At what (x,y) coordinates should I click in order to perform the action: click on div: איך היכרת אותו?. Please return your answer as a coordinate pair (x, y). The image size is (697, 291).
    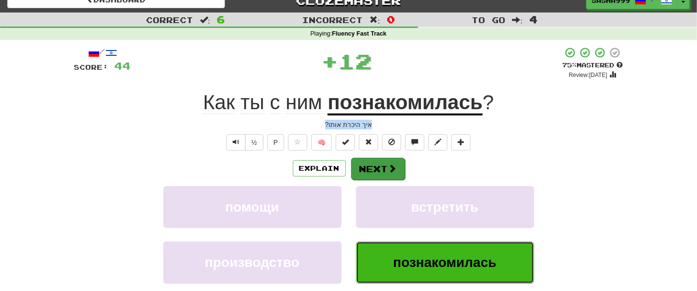
    Looking at the image, I should click on (349, 125).